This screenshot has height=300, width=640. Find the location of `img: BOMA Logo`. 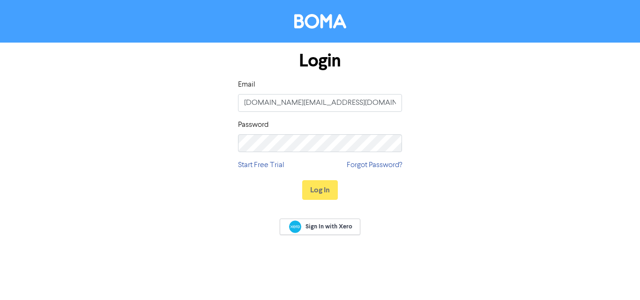

img: BOMA Logo is located at coordinates (320, 21).